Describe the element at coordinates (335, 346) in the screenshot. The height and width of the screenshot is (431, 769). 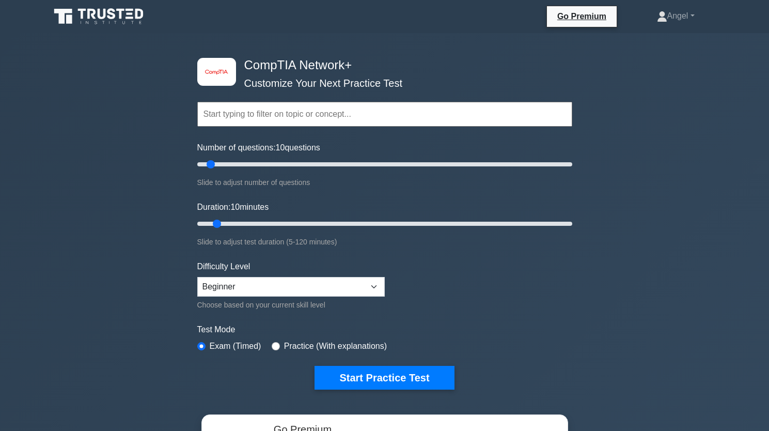
I see `label: Practice (With explanations)` at that location.